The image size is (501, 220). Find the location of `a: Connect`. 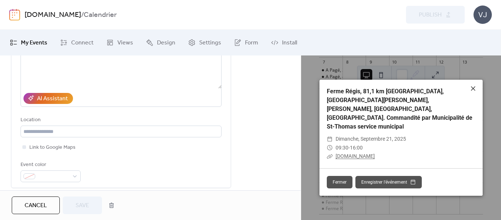

a: Connect is located at coordinates (77, 43).